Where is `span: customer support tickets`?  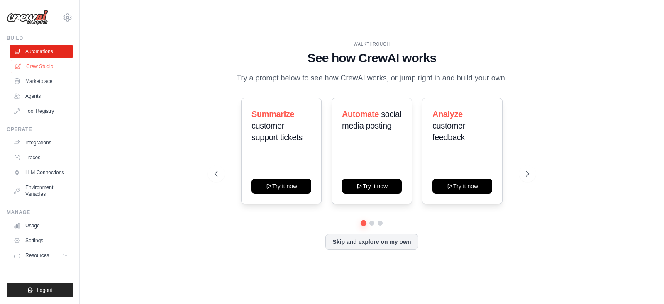 span: customer support tickets is located at coordinates (277, 131).